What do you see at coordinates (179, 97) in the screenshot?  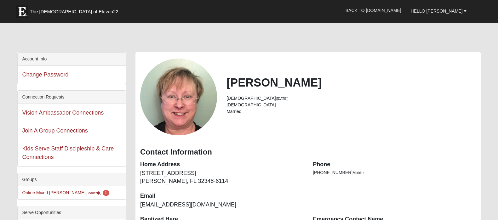 I see `a: View Fullsize Photo` at bounding box center [179, 97].